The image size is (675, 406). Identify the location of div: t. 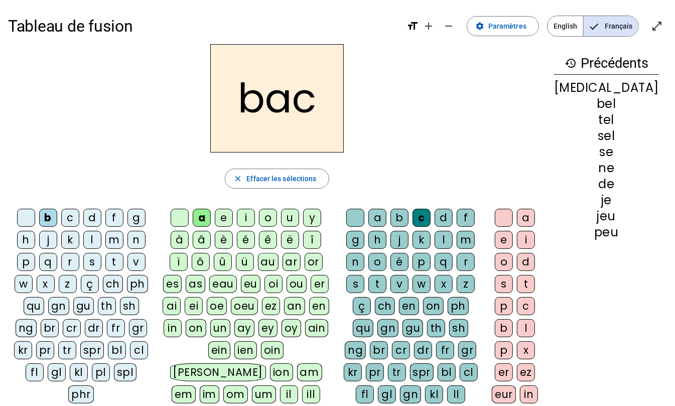
(377, 284).